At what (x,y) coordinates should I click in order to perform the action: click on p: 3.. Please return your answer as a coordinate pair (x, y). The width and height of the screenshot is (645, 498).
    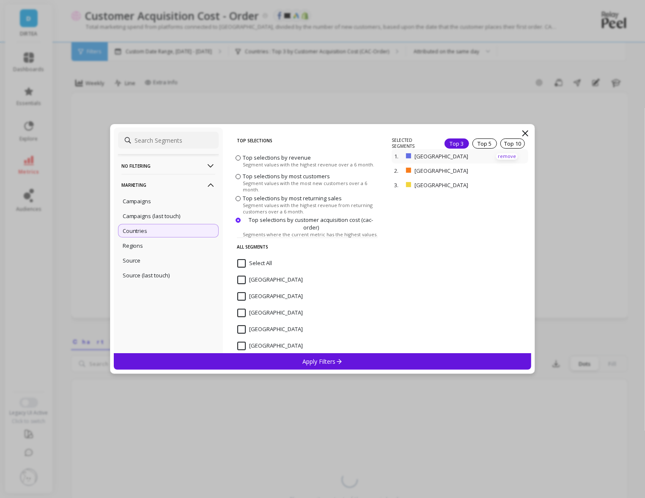
    Looking at the image, I should click on (399, 185).